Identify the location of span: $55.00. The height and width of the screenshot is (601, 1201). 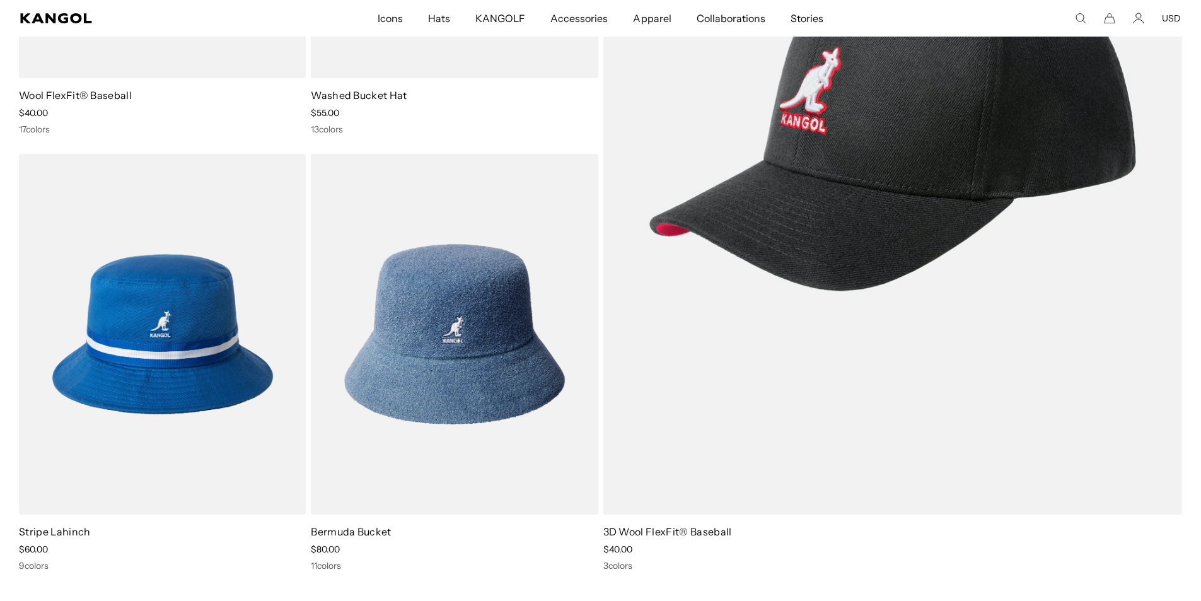
(325, 113).